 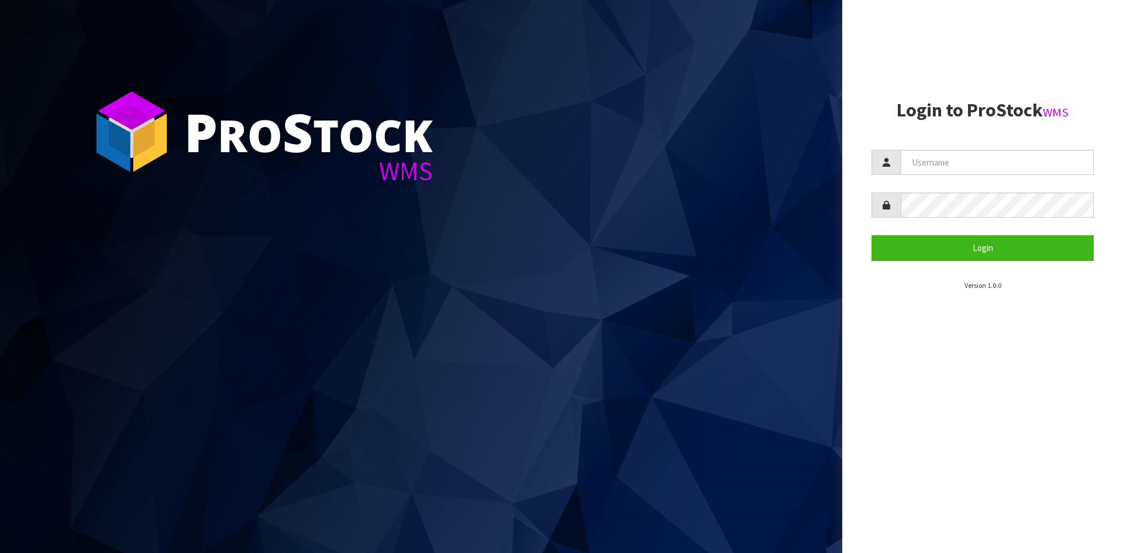 What do you see at coordinates (201, 132) in the screenshot?
I see `span: P` at bounding box center [201, 132].